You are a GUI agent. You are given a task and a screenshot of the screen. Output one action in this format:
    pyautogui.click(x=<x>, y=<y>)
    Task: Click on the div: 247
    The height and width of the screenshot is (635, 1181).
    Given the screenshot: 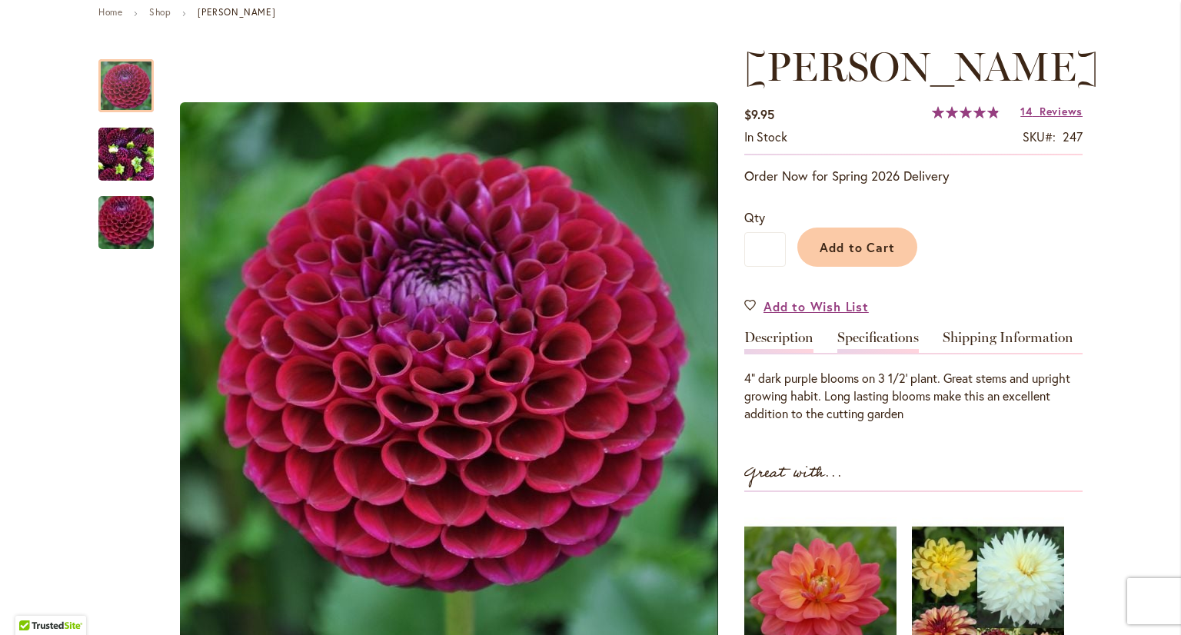 What is the action you would take?
    pyautogui.click(x=1073, y=137)
    